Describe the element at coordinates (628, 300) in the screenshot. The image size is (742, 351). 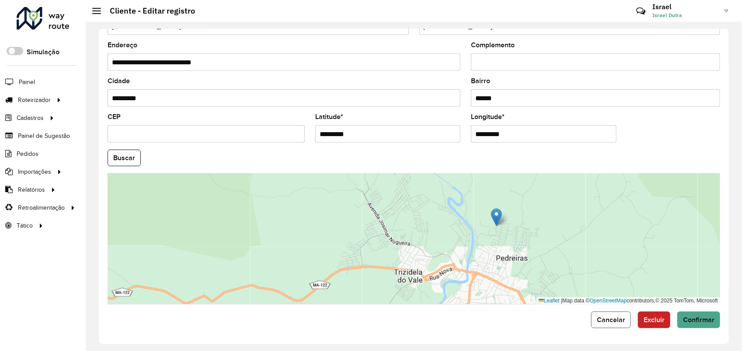
I see `div: Map data © contributors,© 2025 TomTom, Microsoft` at that location.